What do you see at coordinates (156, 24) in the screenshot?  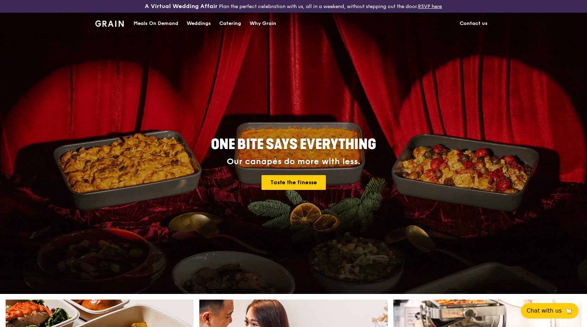 I see `div: Meals On Demand` at bounding box center [156, 24].